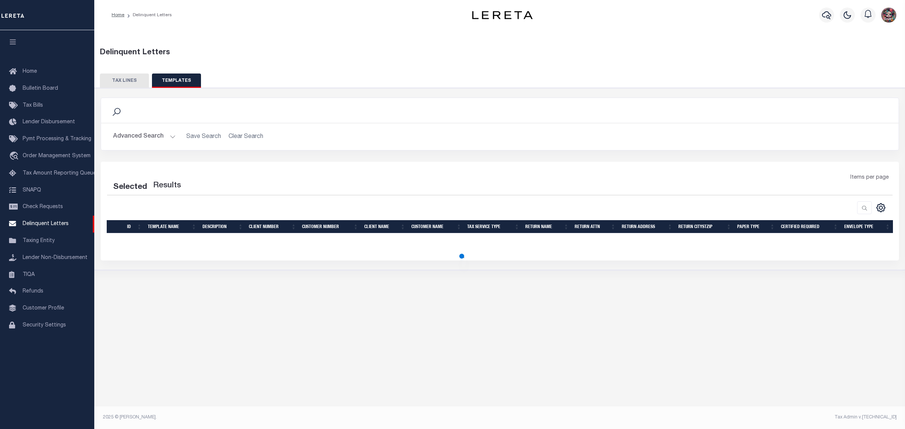  What do you see at coordinates (55, 258) in the screenshot?
I see `span: Lender Non-Disbursement` at bounding box center [55, 258].